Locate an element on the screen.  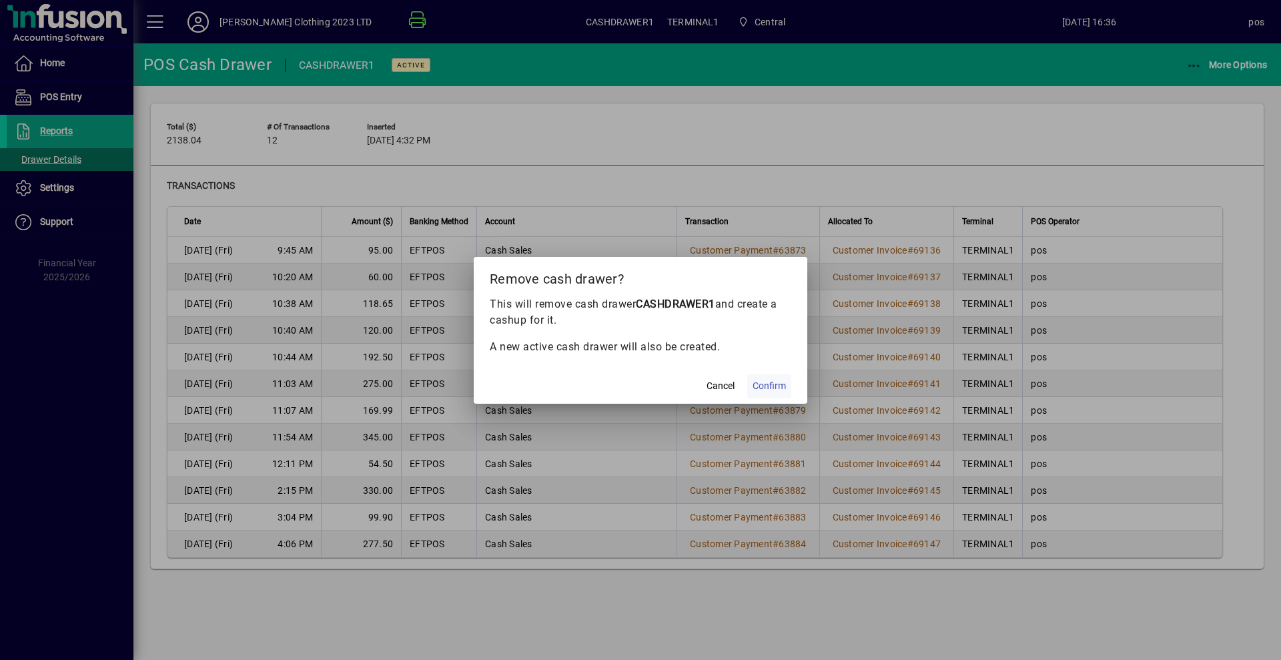
span: Cancel is located at coordinates (721, 386).